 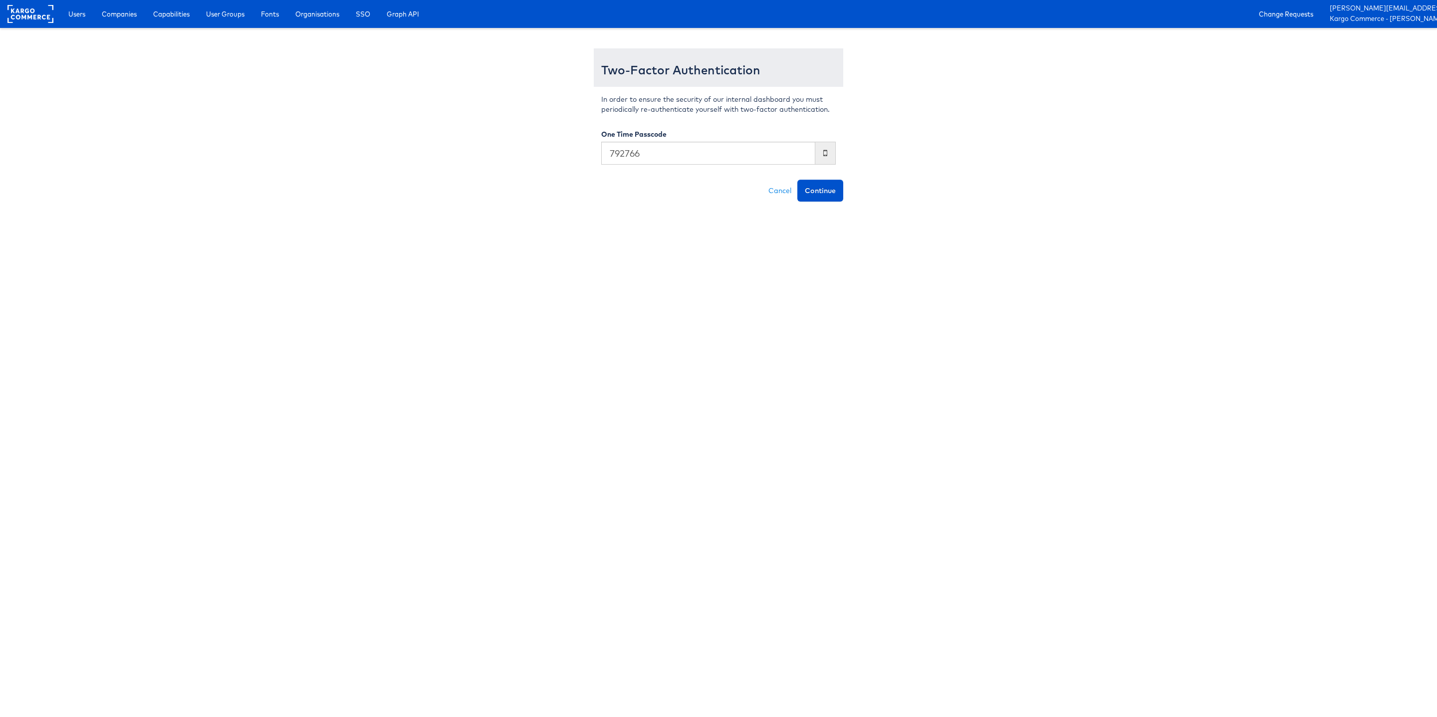 I want to click on span: Graph API, so click(x=403, y=14).